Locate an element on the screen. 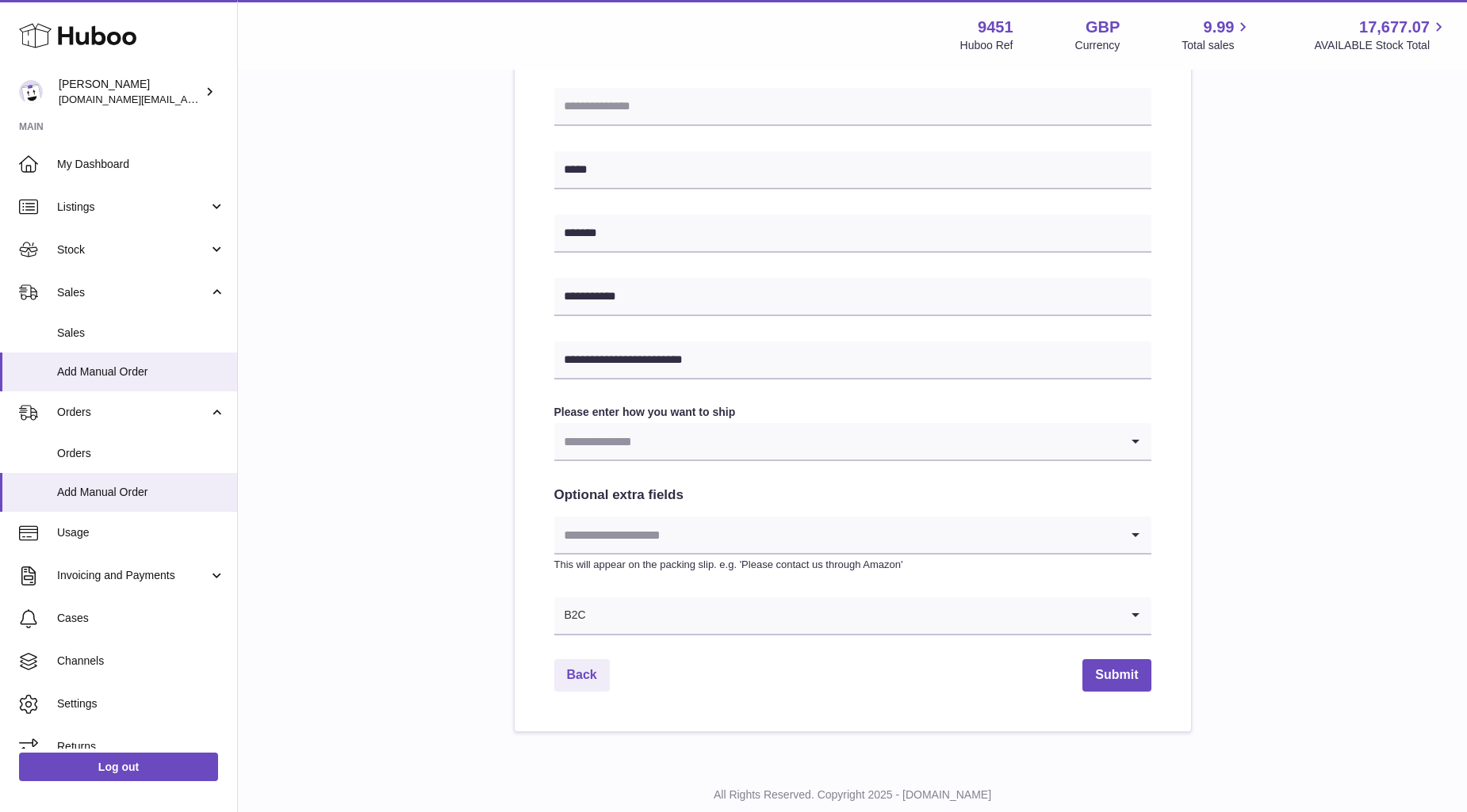 This screenshot has width=1467, height=812. span: Stock is located at coordinates (132, 250).